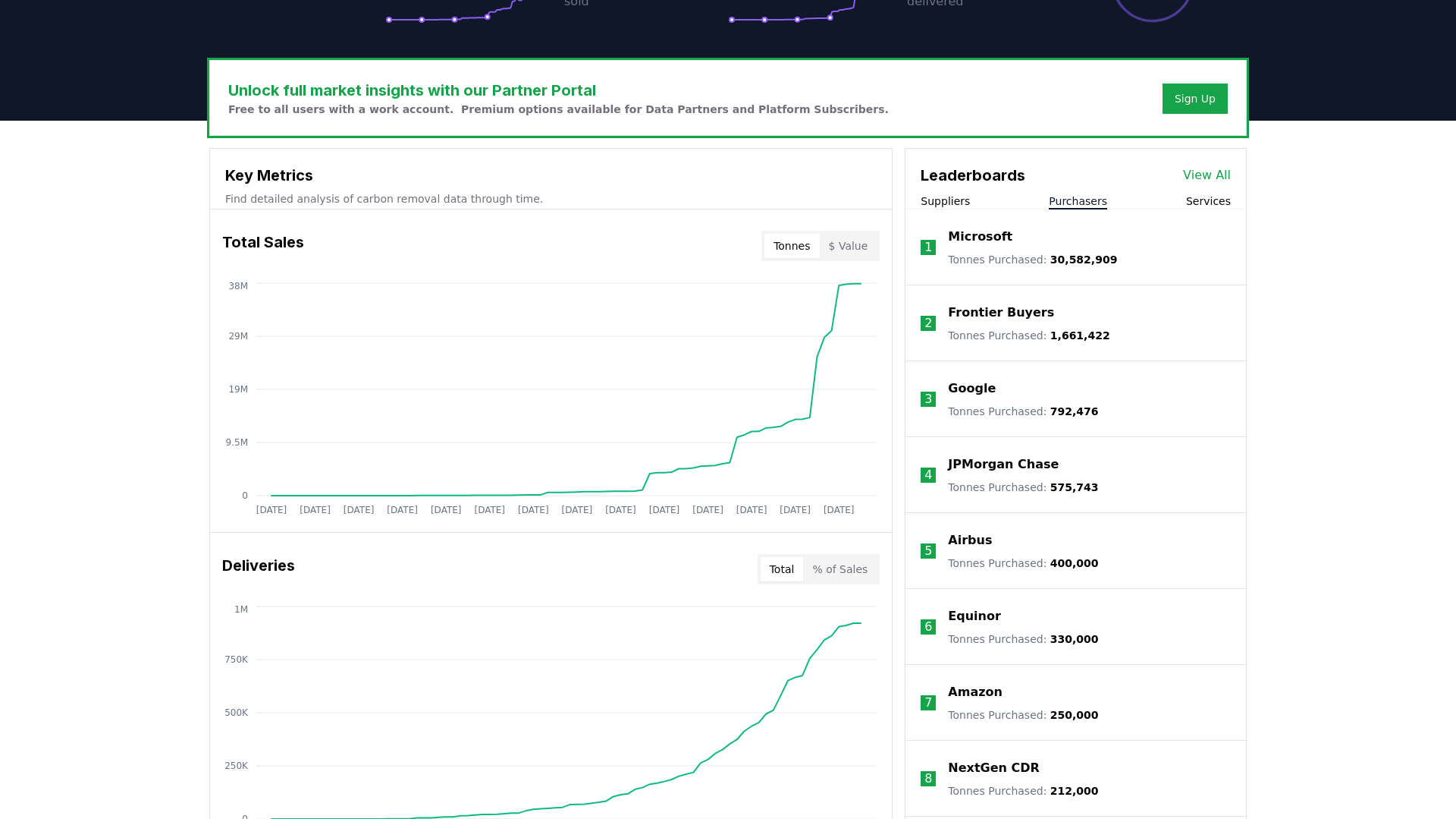 The image size is (1456, 819). Describe the element at coordinates (1074, 715) in the screenshot. I see `span: 250,000` at that location.